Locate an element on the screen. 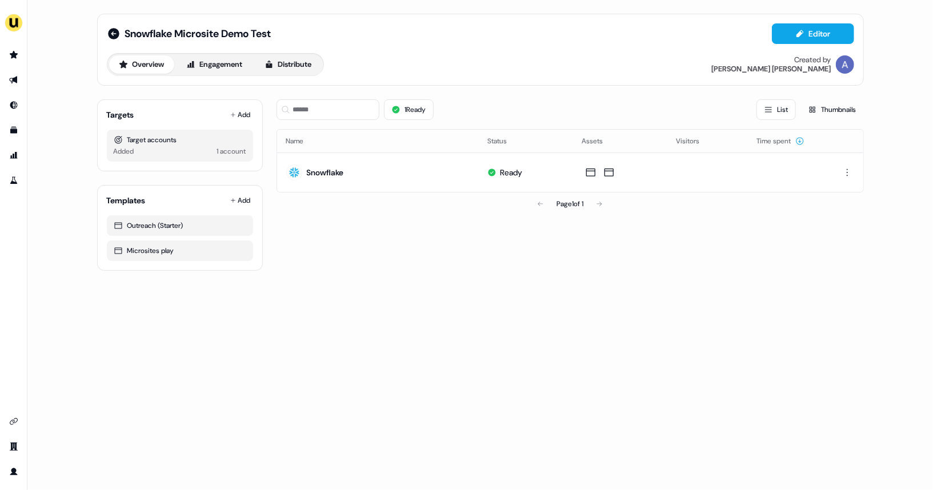 This screenshot has width=933, height=490. button: Distribute is located at coordinates (288, 65).